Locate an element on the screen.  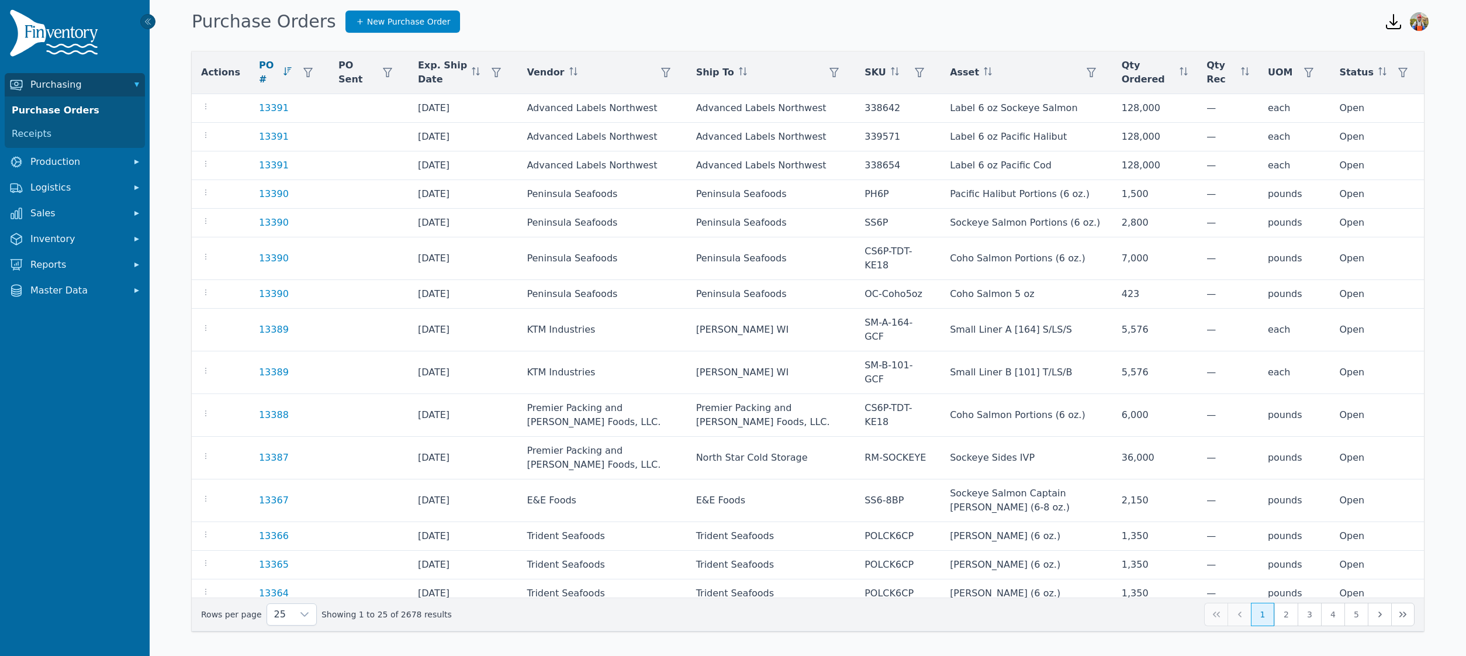
td: 5,576 is located at coordinates (1155, 372).